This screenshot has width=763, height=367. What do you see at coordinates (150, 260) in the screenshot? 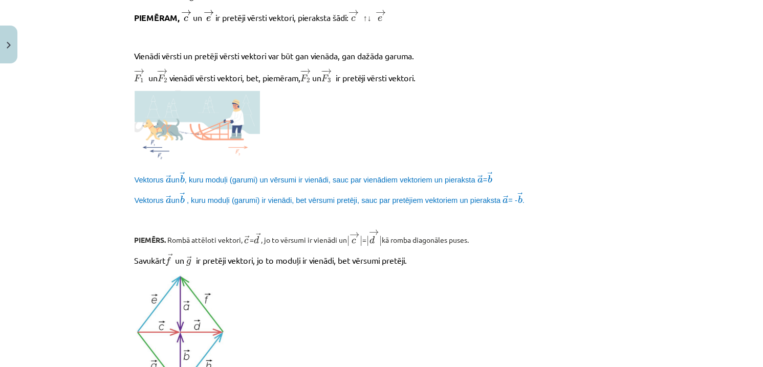
I see `span: Savukārt` at bounding box center [150, 260].